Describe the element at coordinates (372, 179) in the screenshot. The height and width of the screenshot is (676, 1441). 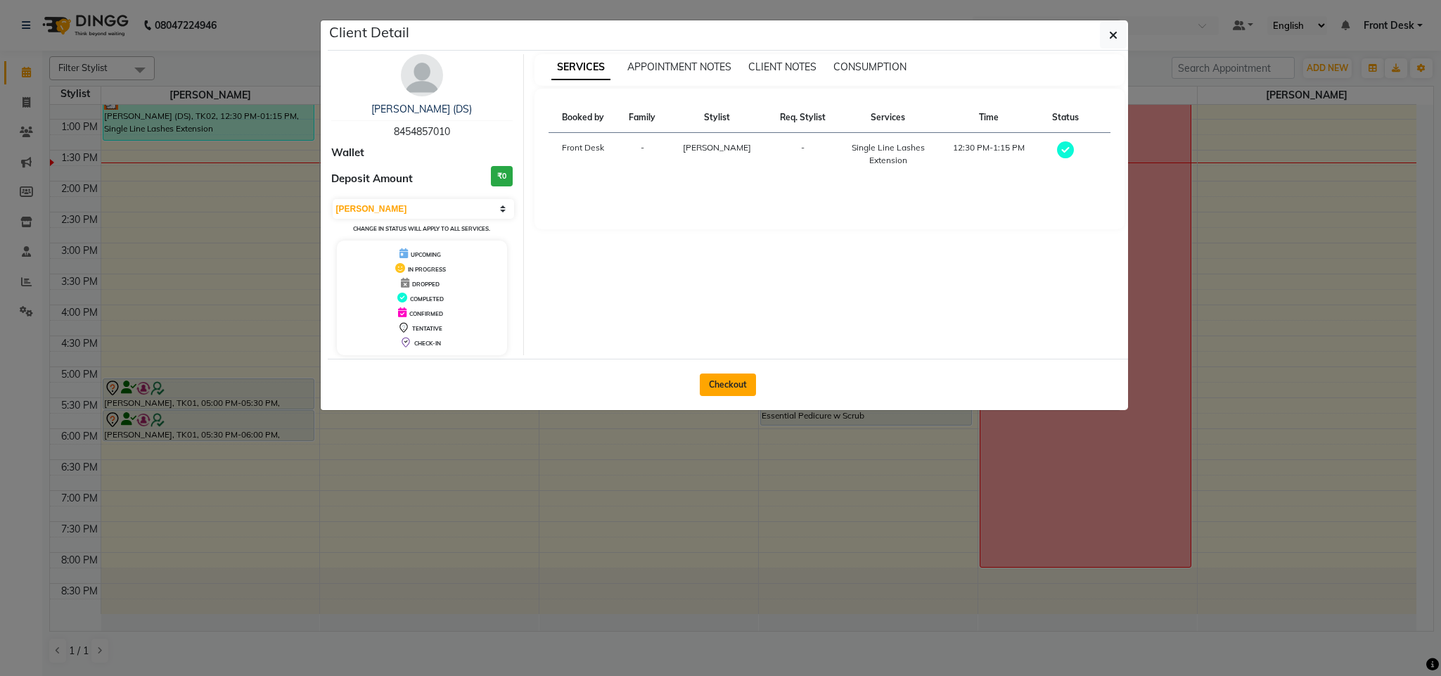
I see `span: Deposit Amount` at that location.